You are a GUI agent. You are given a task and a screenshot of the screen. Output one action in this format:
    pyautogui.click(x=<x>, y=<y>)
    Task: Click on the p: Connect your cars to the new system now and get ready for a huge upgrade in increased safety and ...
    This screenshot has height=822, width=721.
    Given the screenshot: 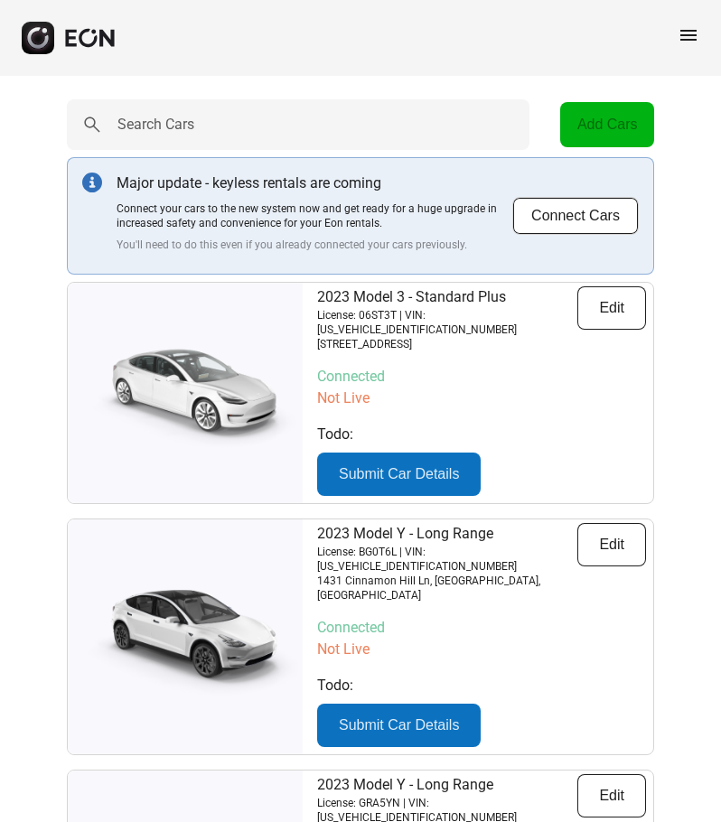 What is the action you would take?
    pyautogui.click(x=314, y=216)
    